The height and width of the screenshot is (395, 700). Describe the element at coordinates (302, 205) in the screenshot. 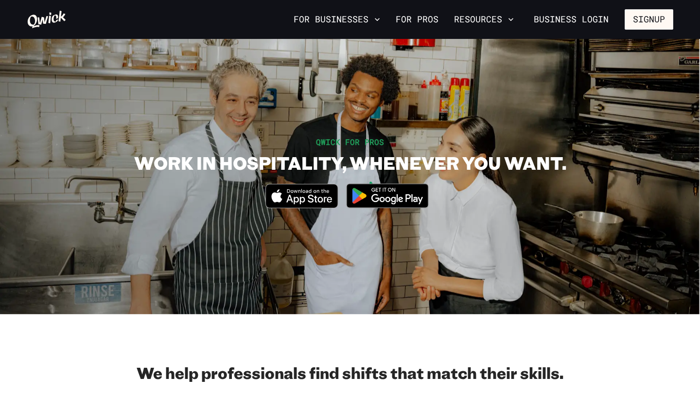

I see `a: Download on the App Store` at that location.